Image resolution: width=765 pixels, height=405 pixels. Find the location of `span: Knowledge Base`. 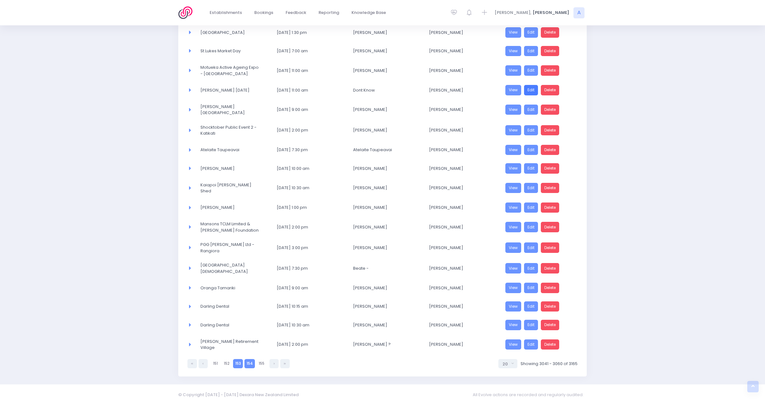

span: Knowledge Base is located at coordinates (369, 13).